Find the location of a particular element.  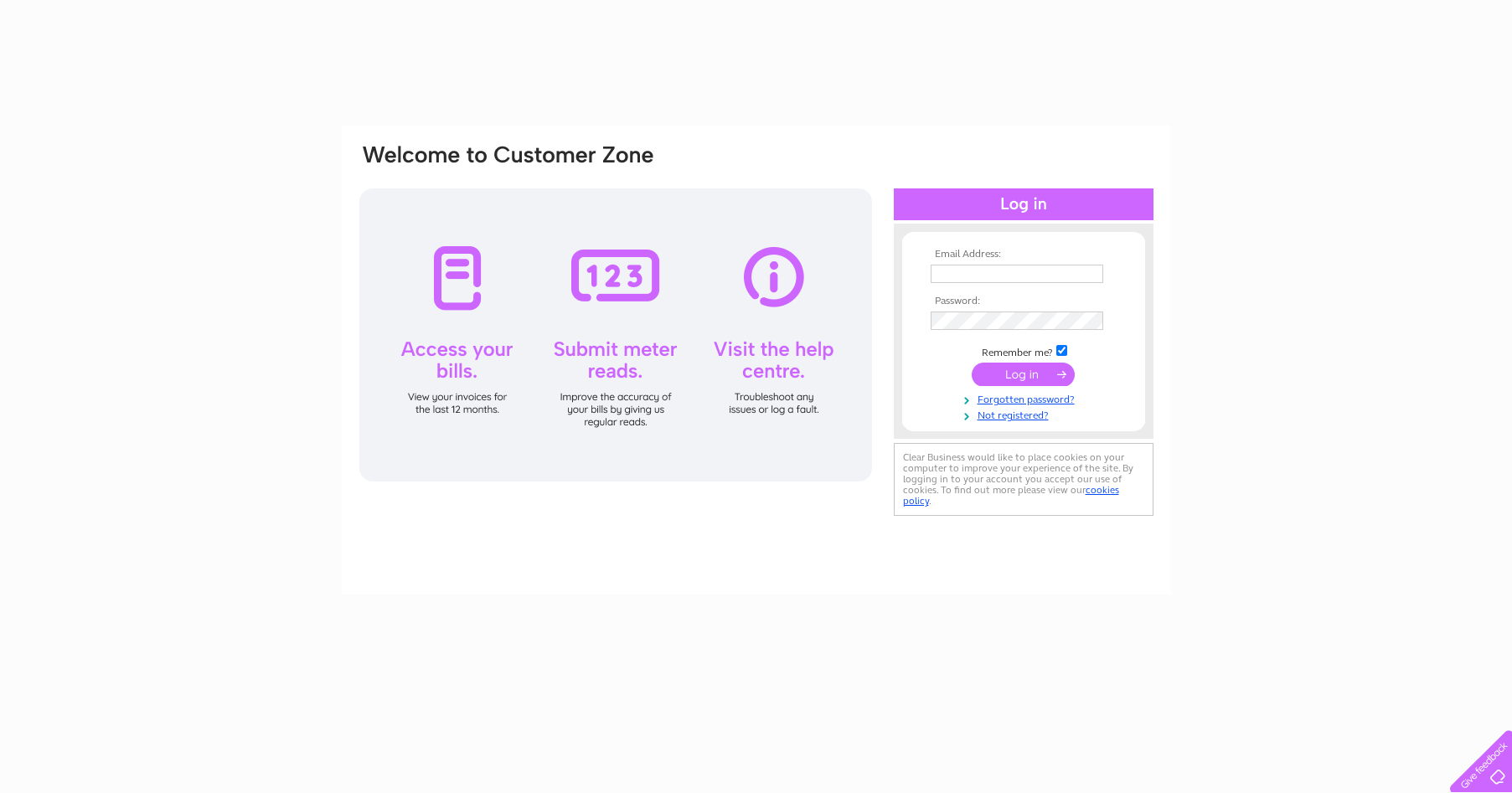

th: Email Address: is located at coordinates (1023, 255).